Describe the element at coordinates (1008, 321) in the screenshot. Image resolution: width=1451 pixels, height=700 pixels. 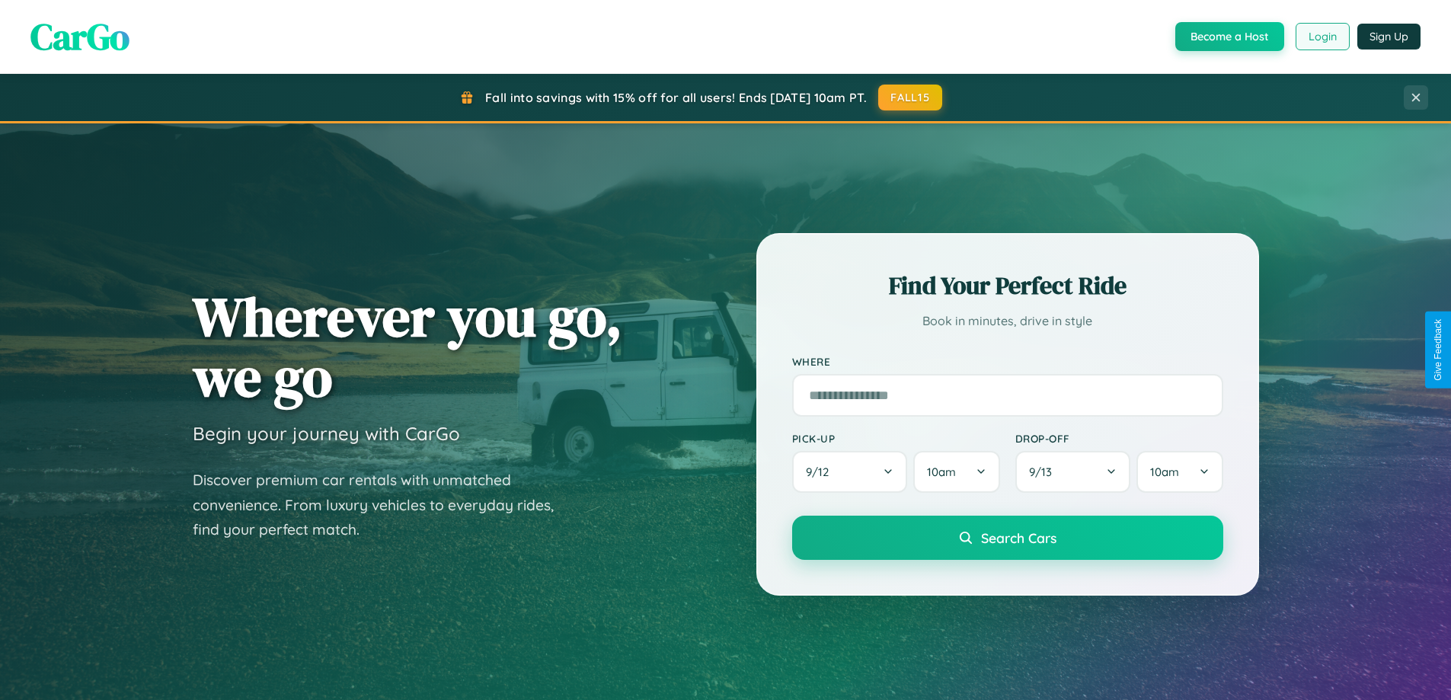
I see `p: Book in minutes, drive in style` at that location.